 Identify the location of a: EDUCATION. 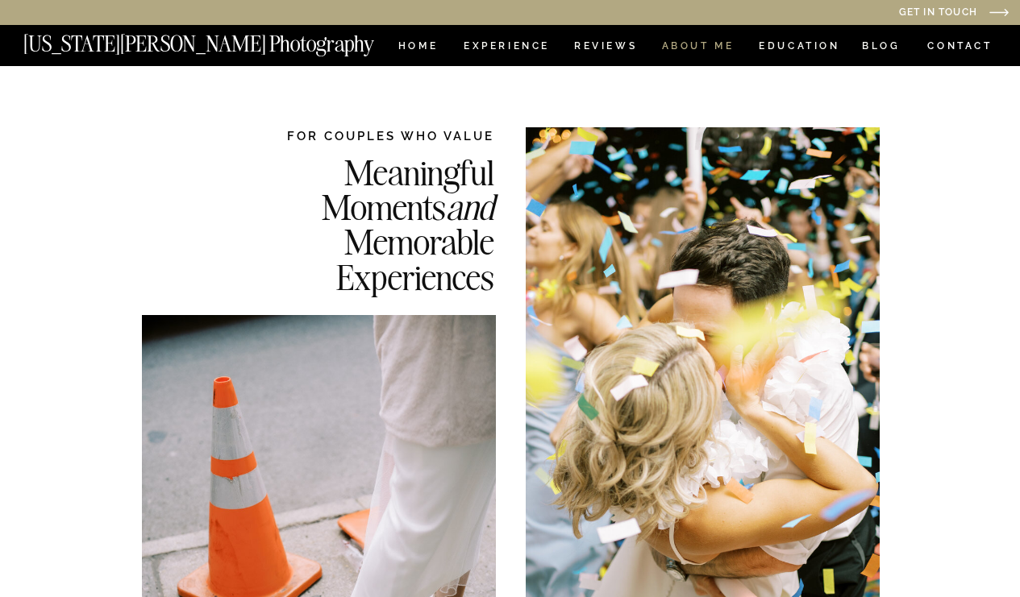
(799, 48).